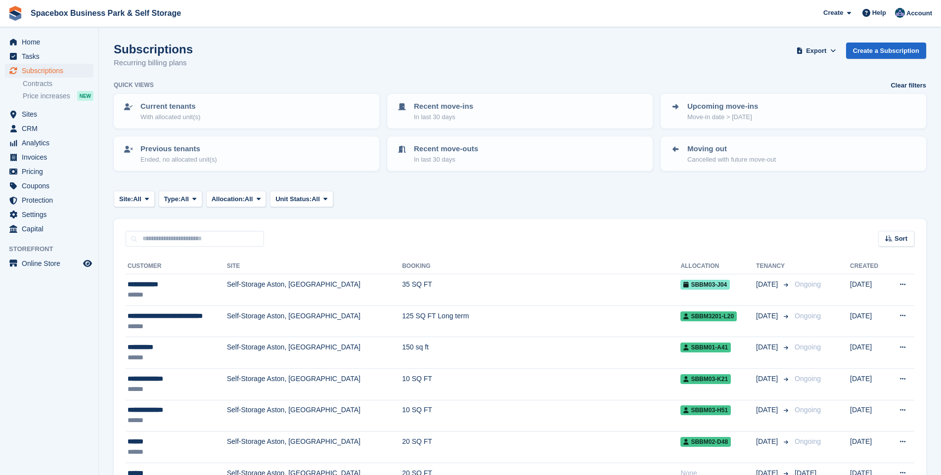 This screenshot has height=475, width=941. What do you see at coordinates (51, 56) in the screenshot?
I see `span: Tasks` at bounding box center [51, 56].